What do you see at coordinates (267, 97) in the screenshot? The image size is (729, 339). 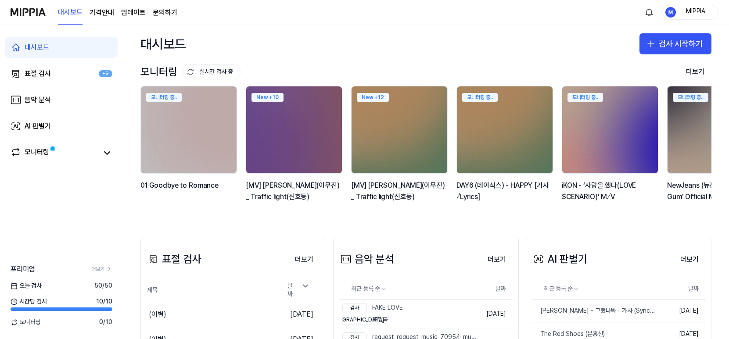 I see `div: New + 10` at bounding box center [267, 97].